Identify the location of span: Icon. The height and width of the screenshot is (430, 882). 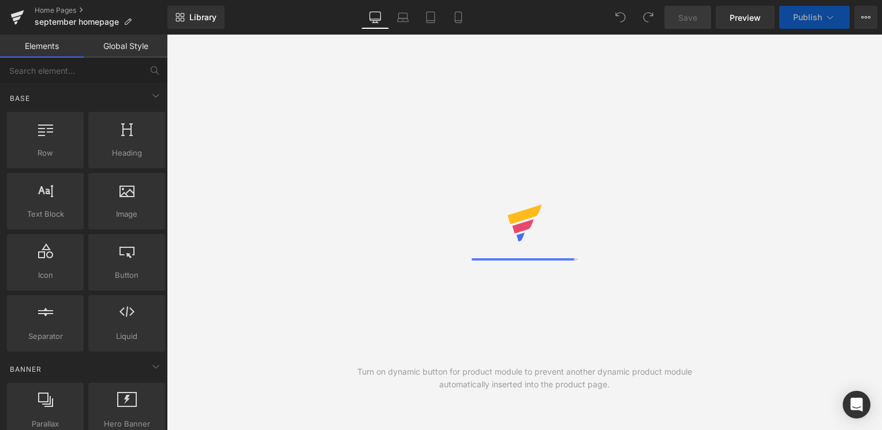
(45, 275).